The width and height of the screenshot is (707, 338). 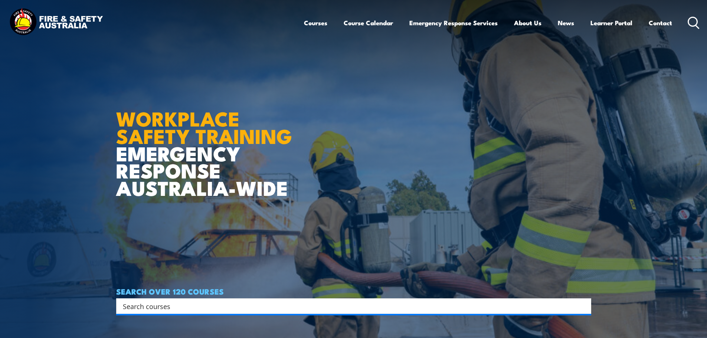 I want to click on a: Emergency Response Services, so click(x=454, y=23).